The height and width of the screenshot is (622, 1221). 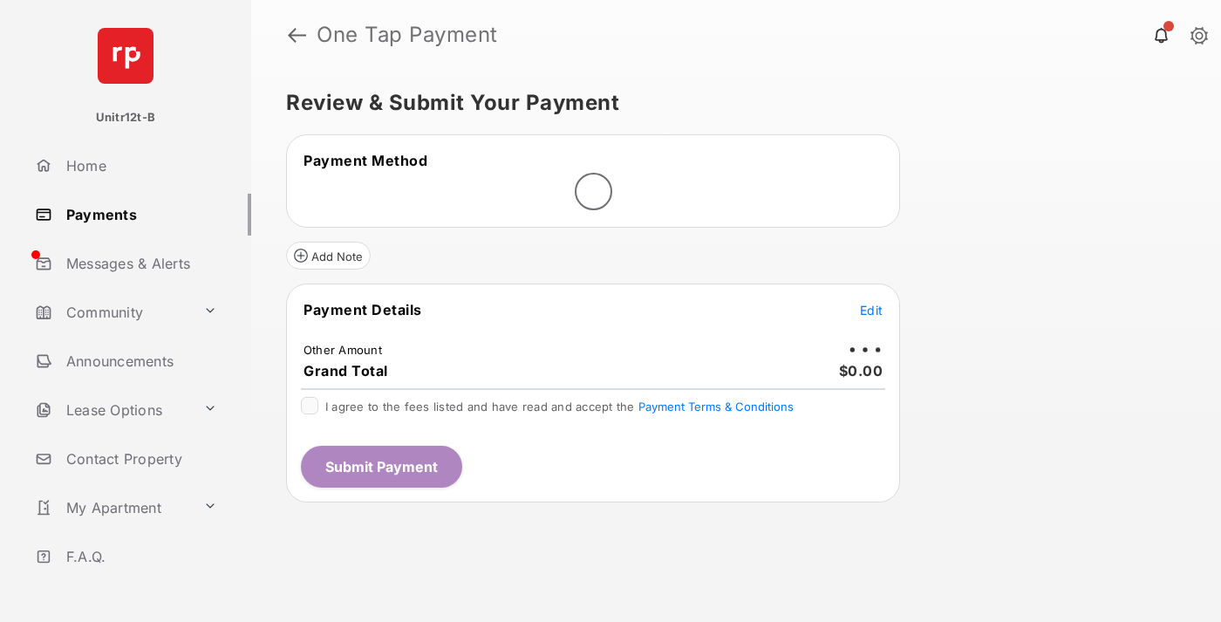 What do you see at coordinates (112, 410) in the screenshot?
I see `a: Lease Options` at bounding box center [112, 410].